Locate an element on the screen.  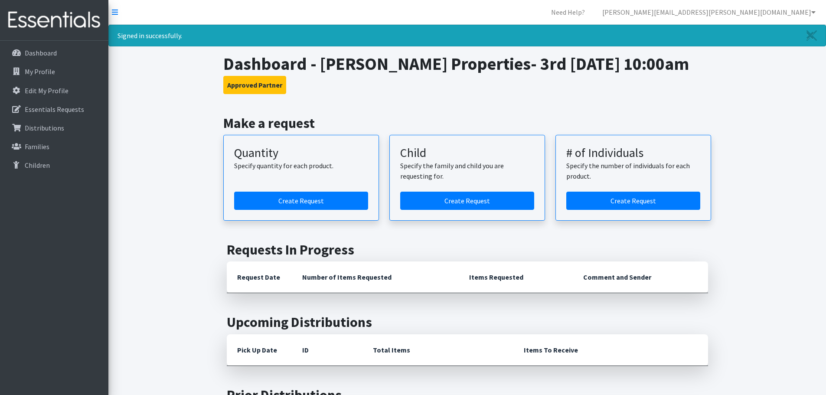
p: Specify quantity for each product. is located at coordinates (301, 166).